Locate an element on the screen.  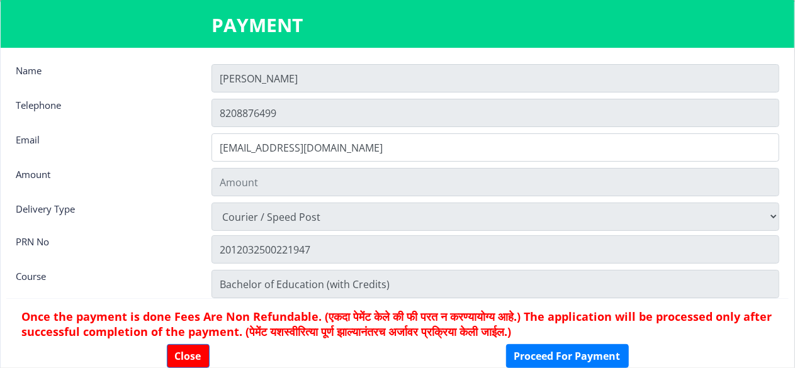
div: Delivery Type is located at coordinates (104, 215).